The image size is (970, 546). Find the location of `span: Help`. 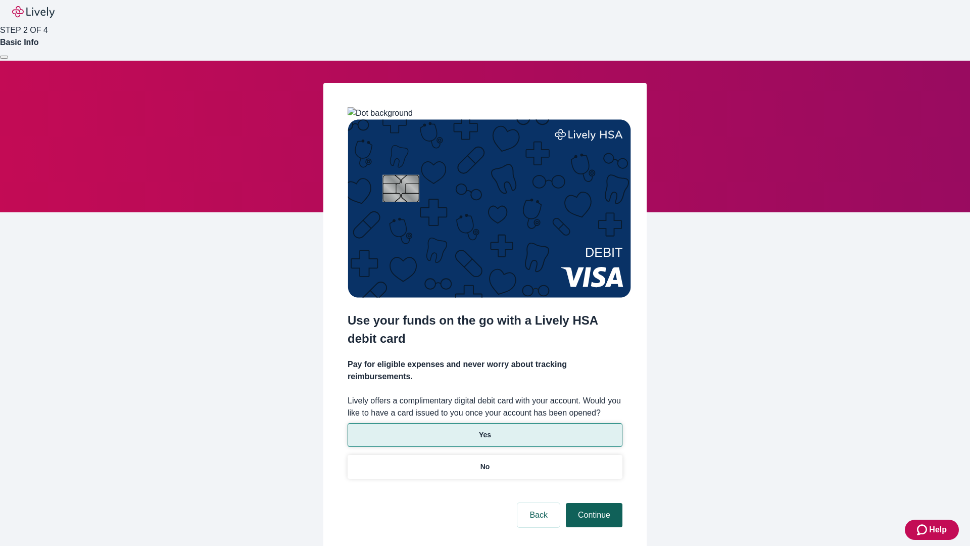

span: Help is located at coordinates (938, 530).